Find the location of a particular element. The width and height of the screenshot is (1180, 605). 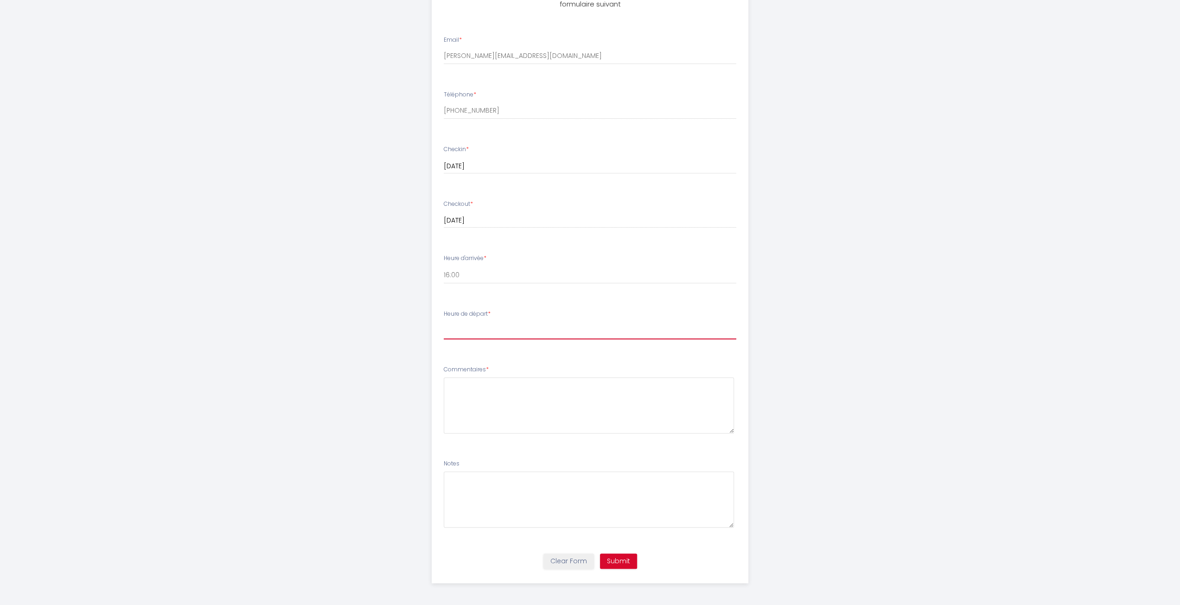

button: Clear Form is located at coordinates (568, 561).